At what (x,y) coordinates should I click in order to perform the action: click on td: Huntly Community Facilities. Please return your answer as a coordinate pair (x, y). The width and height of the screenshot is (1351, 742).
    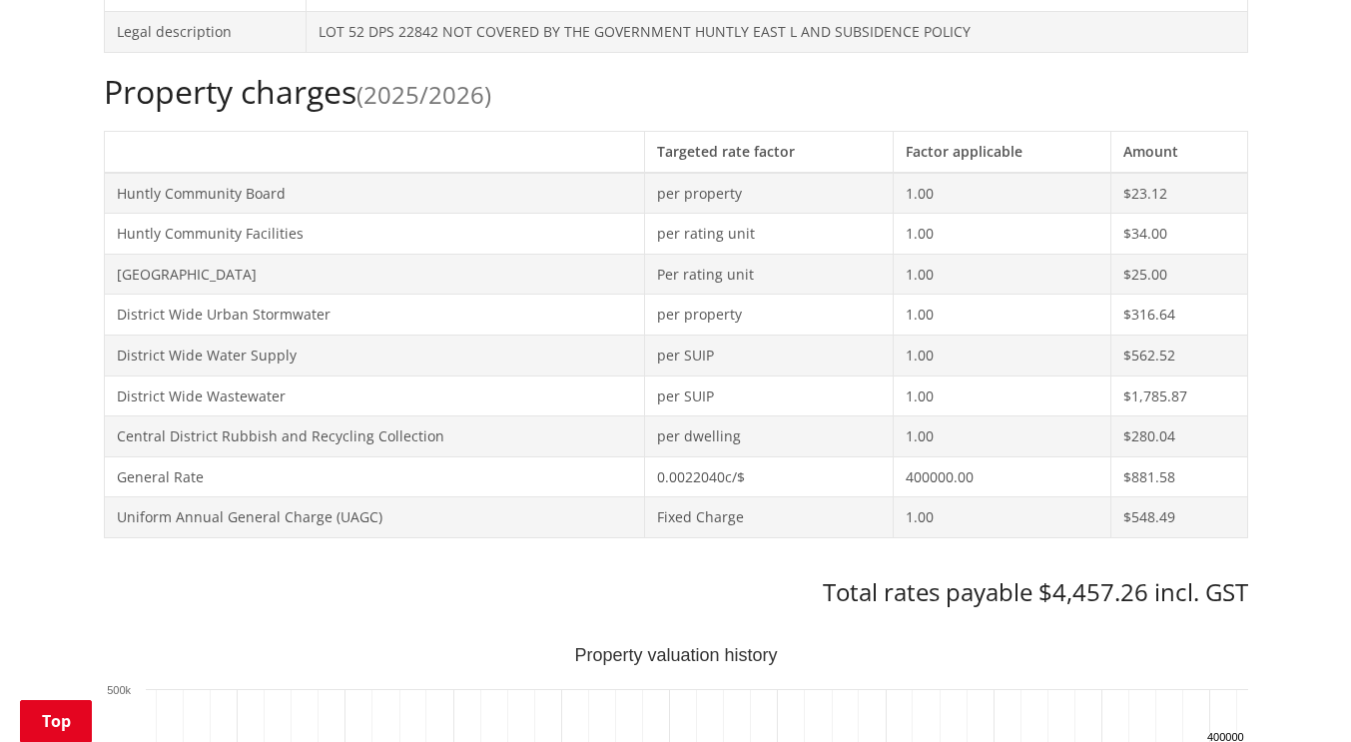
    Looking at the image, I should click on (374, 234).